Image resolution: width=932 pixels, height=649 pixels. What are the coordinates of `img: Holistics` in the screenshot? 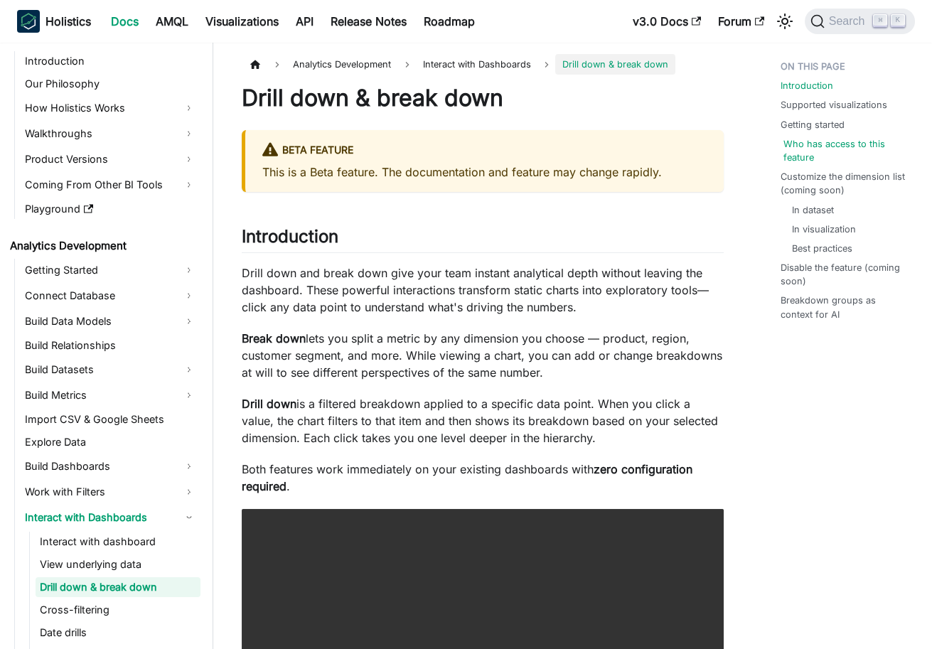 It's located at (28, 21).